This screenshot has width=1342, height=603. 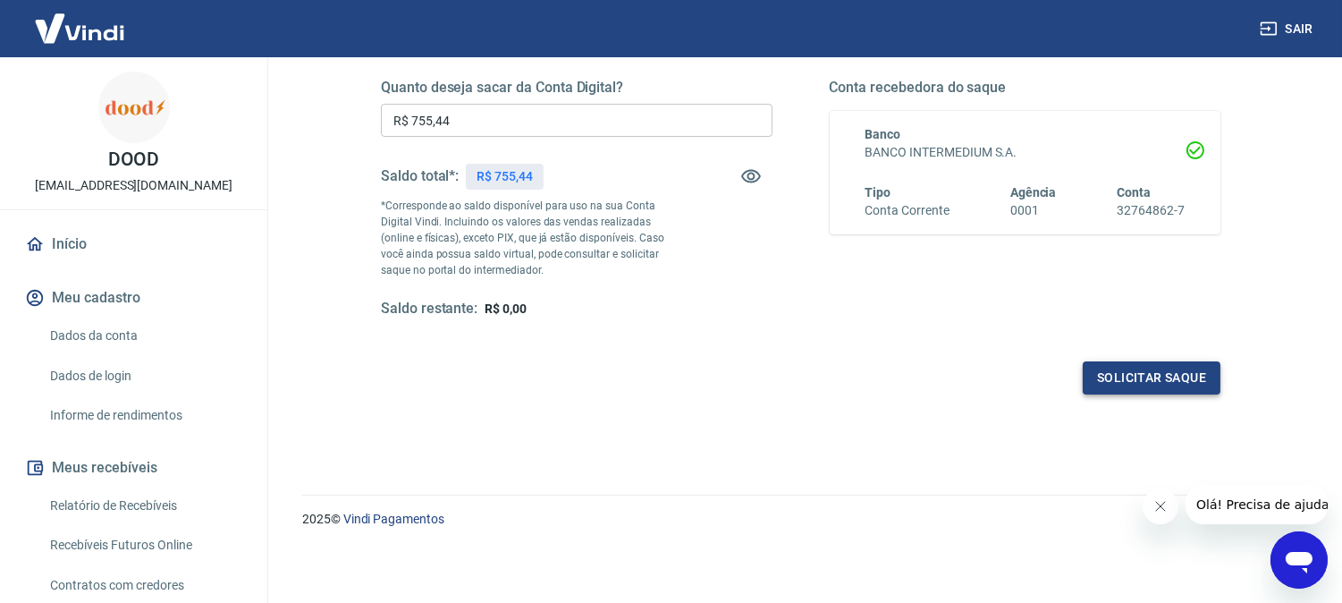 I want to click on img: a967d373-39ec-4dc4-bbed-107f6c22056f.jpeg, so click(x=134, y=107).